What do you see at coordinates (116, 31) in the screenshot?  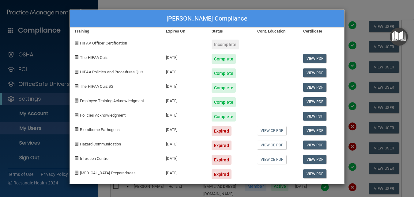 I see `div: Training` at bounding box center [116, 31].